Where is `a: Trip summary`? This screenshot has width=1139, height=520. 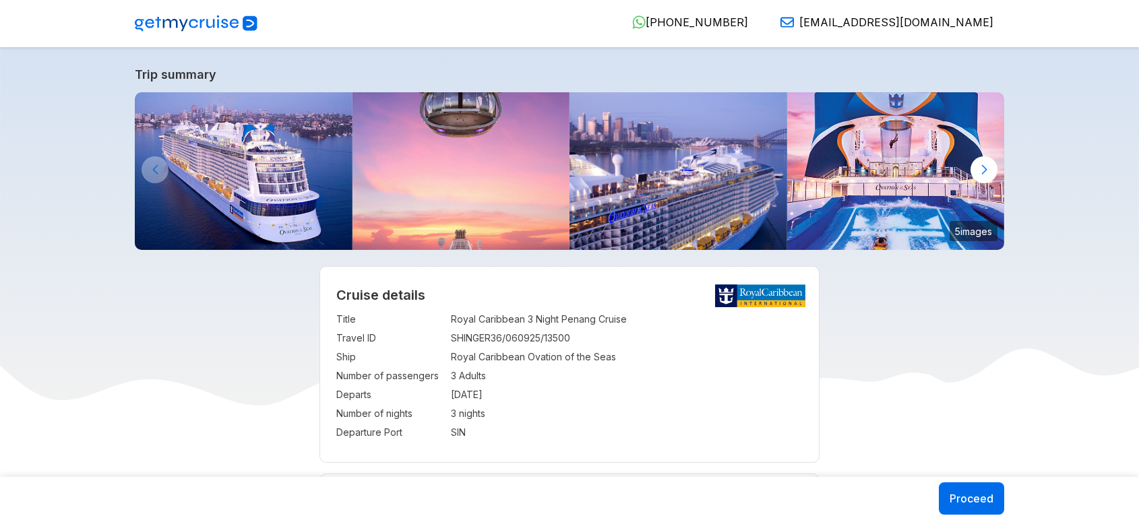
a: Trip summary is located at coordinates (569, 74).